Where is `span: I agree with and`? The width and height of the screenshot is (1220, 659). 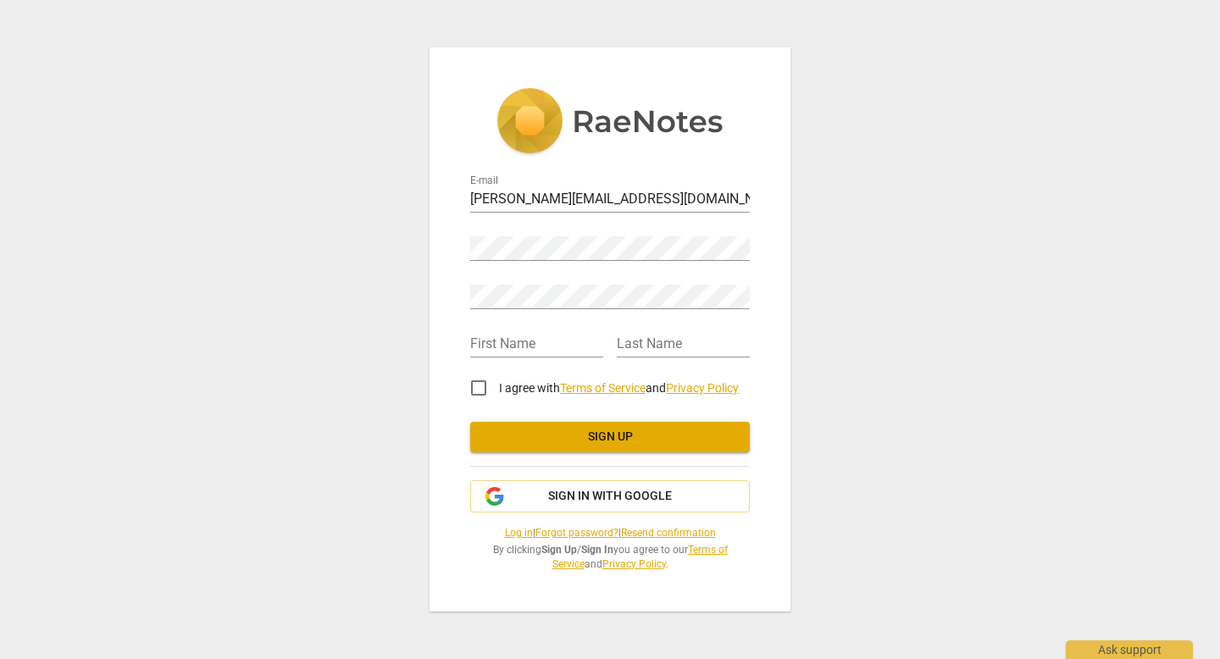 span: I agree with and is located at coordinates (618, 388).